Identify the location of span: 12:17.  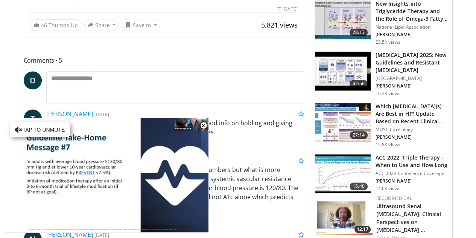
(363, 229).